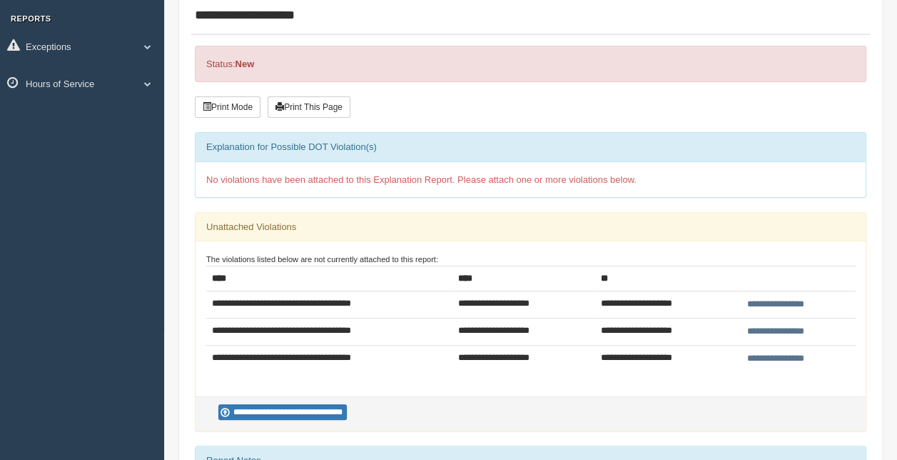 The width and height of the screenshot is (897, 460). I want to click on button: Print This Page, so click(309, 107).